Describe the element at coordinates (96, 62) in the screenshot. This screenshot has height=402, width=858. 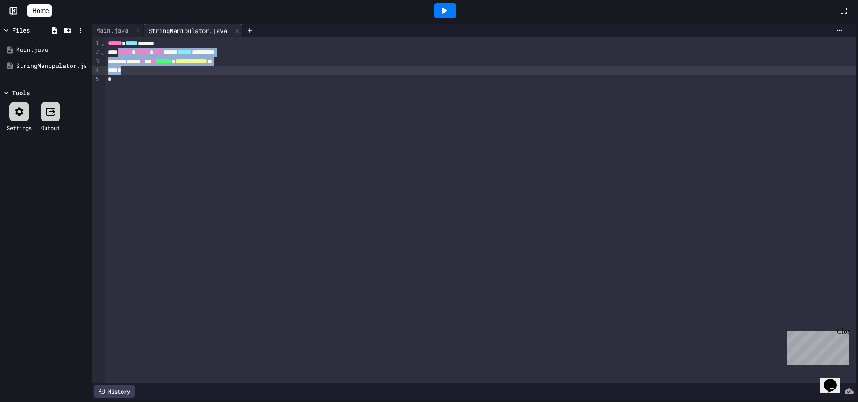
I see `div: 3` at that location.